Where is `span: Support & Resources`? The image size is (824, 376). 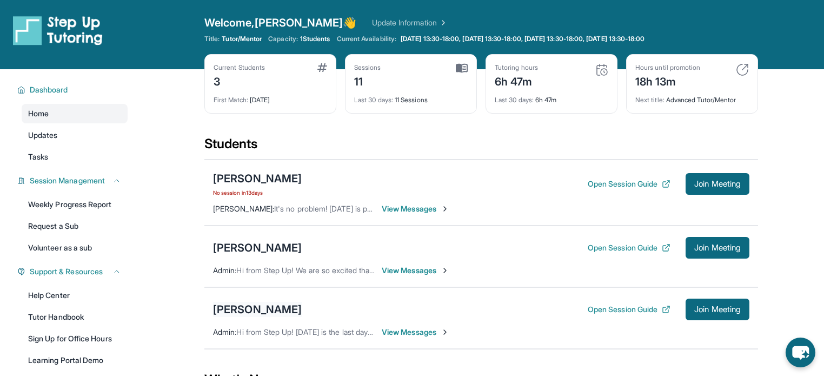
span: Support & Resources is located at coordinates (66, 271).